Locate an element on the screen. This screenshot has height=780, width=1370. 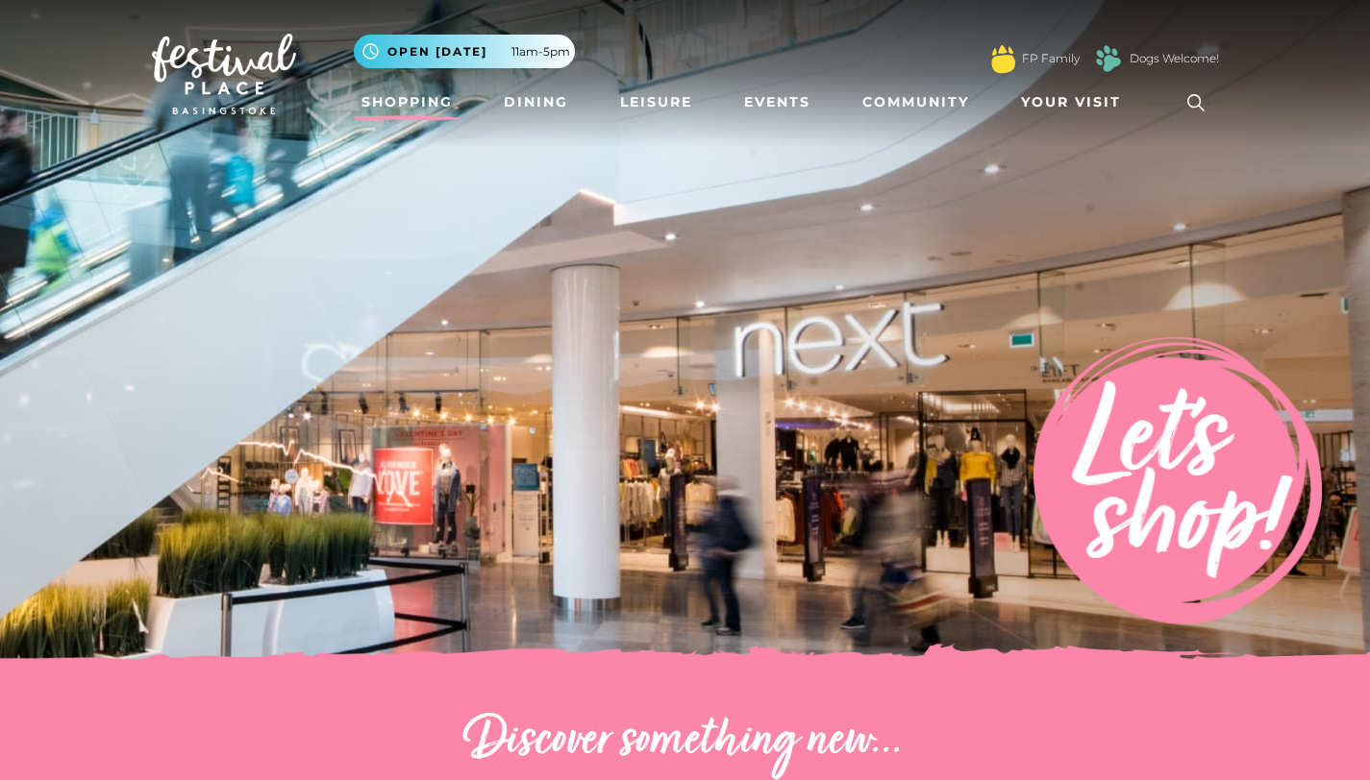
a: FP Family is located at coordinates (1050, 59).